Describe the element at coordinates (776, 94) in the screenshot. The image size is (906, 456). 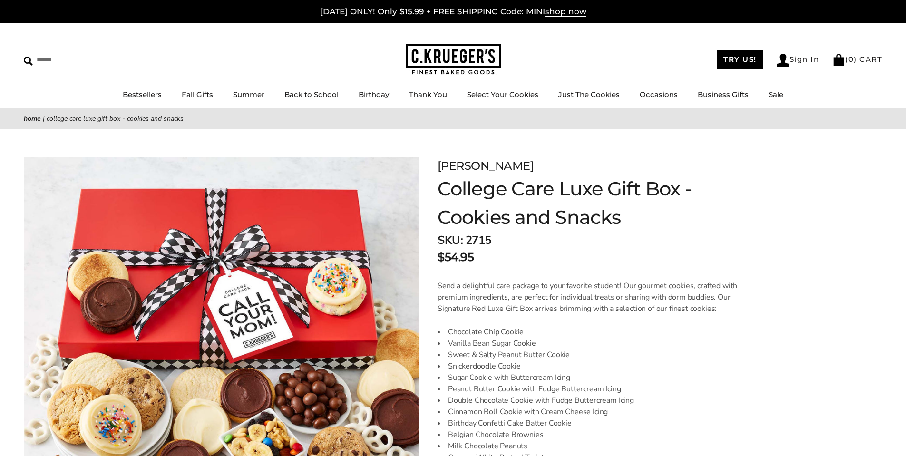
I see `a: Sale` at that location.